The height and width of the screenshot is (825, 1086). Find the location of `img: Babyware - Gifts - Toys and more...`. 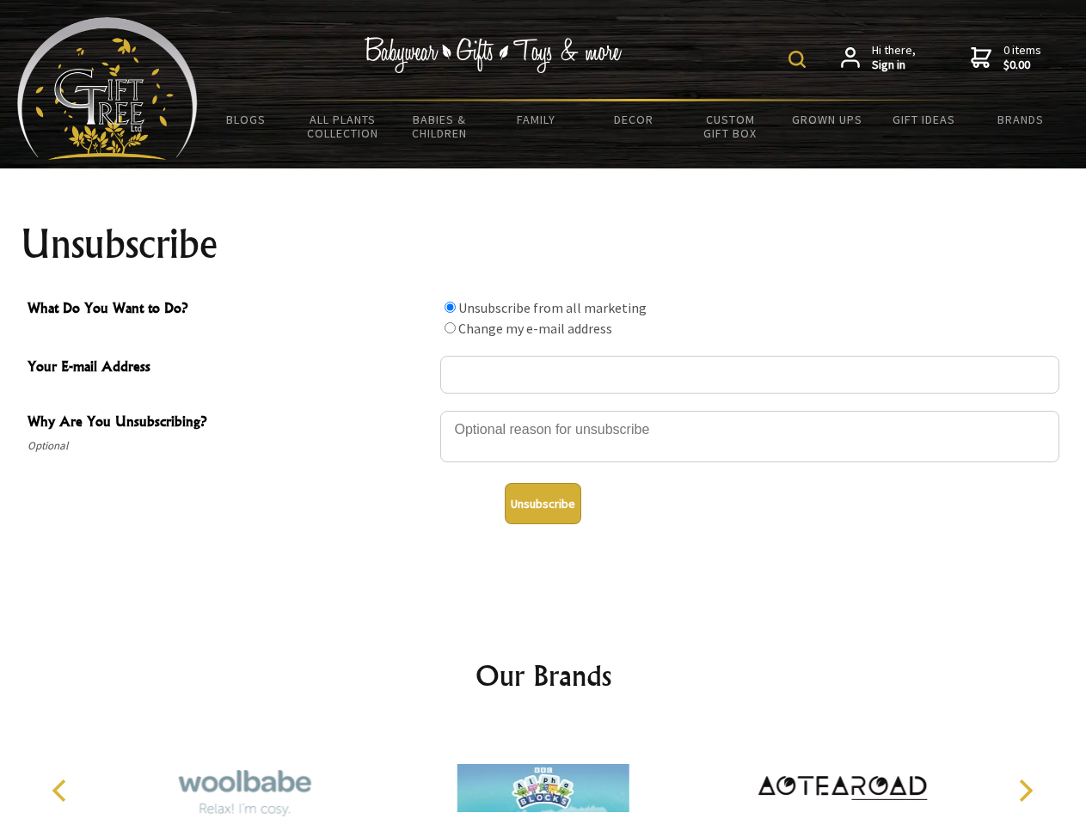

img: Babyware - Gifts - Toys and more... is located at coordinates (107, 89).